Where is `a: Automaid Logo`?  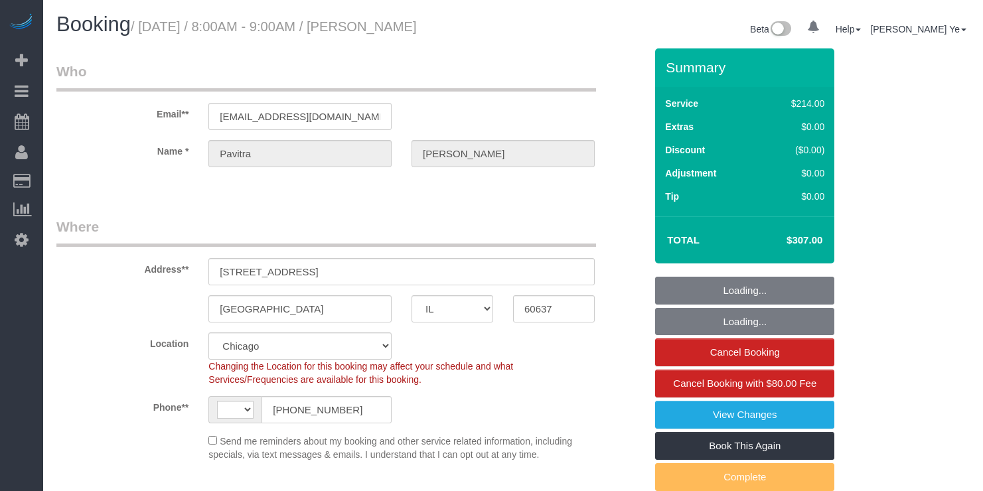
a: Automaid Logo is located at coordinates (21, 23).